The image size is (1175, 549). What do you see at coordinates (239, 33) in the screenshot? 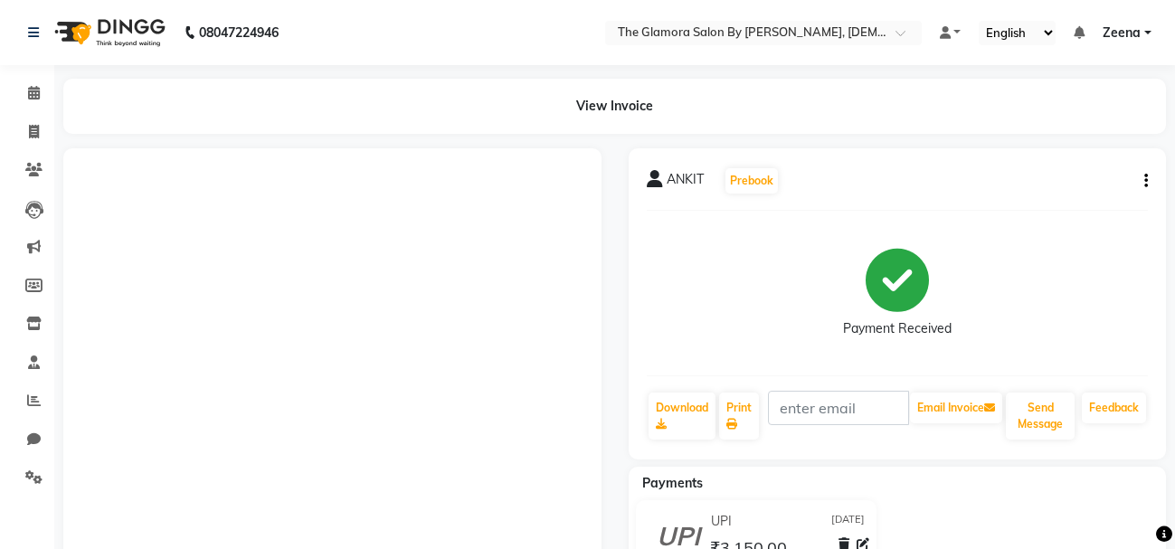
I see `b: 08047224946` at bounding box center [239, 33].